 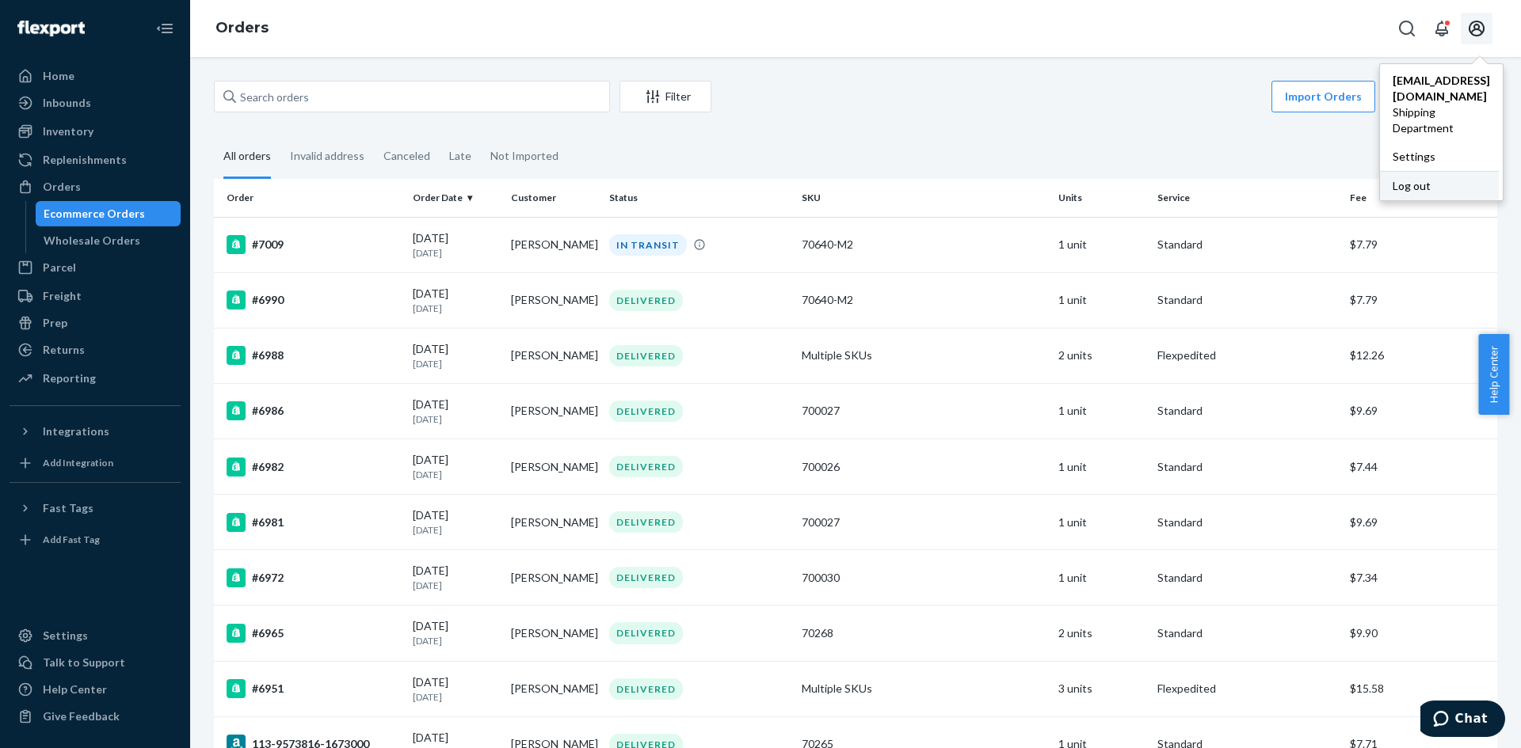 I want to click on div: Inventory, so click(x=68, y=131).